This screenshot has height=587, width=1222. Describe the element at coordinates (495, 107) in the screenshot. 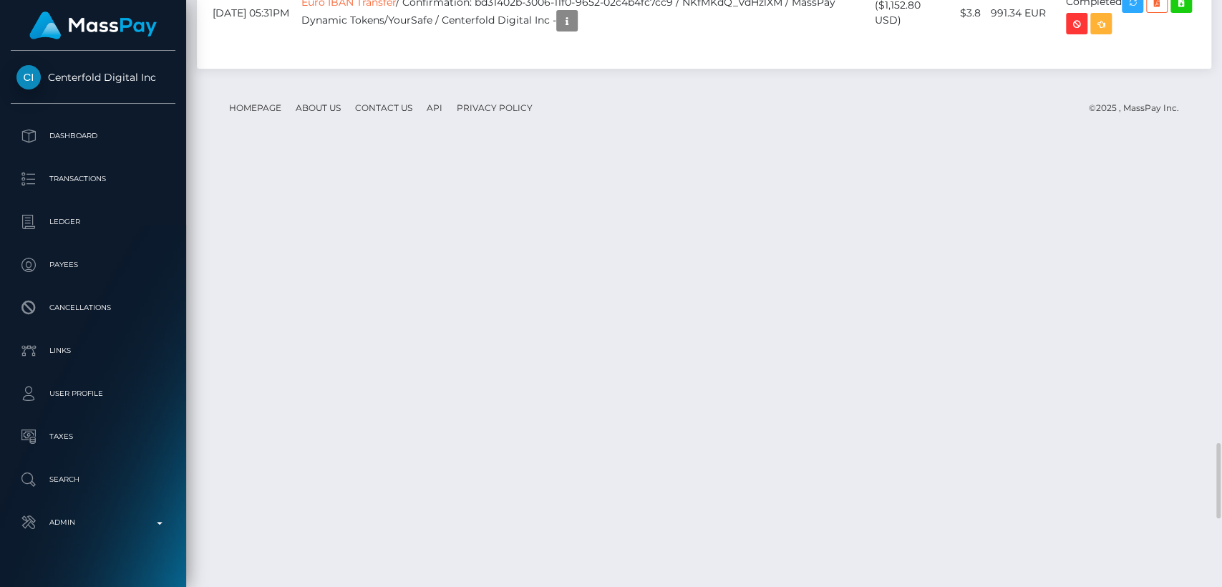

I see `a: Privacy Policy` at that location.